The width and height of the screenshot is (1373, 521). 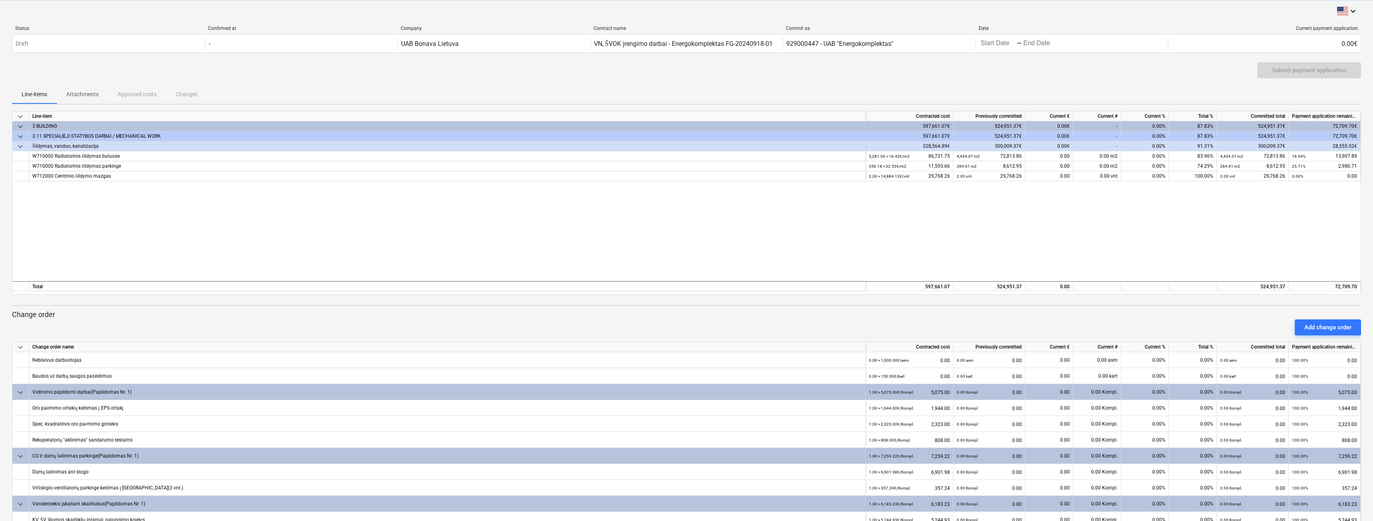 I want to click on div: 28,555.52€, so click(x=1325, y=146).